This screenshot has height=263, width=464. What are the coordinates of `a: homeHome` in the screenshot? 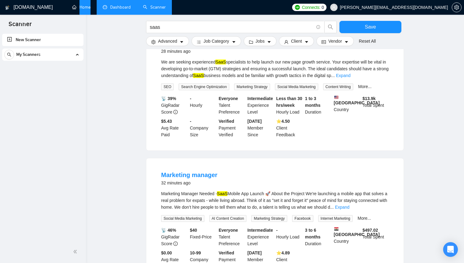 It's located at (81, 7).